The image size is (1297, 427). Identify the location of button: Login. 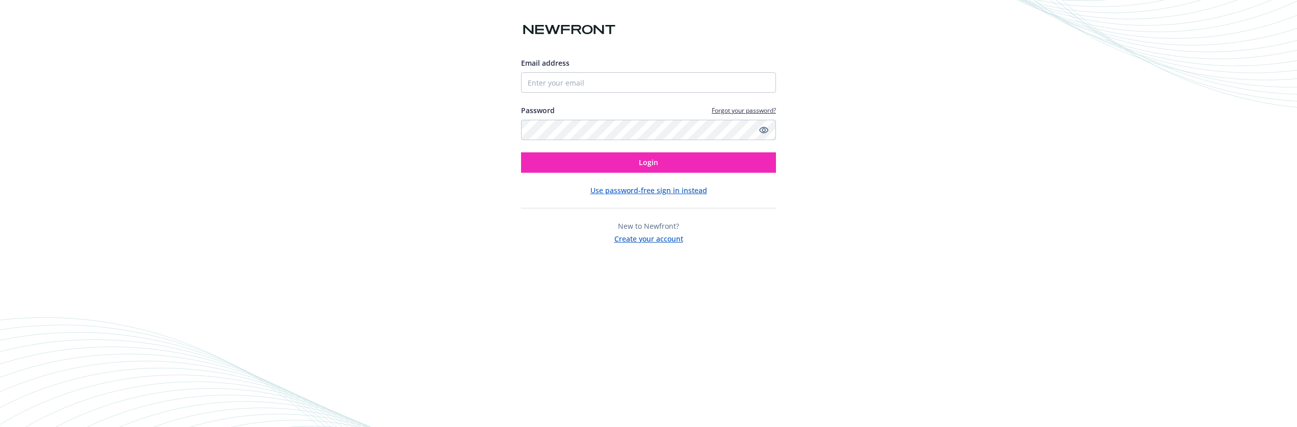
(649, 163).